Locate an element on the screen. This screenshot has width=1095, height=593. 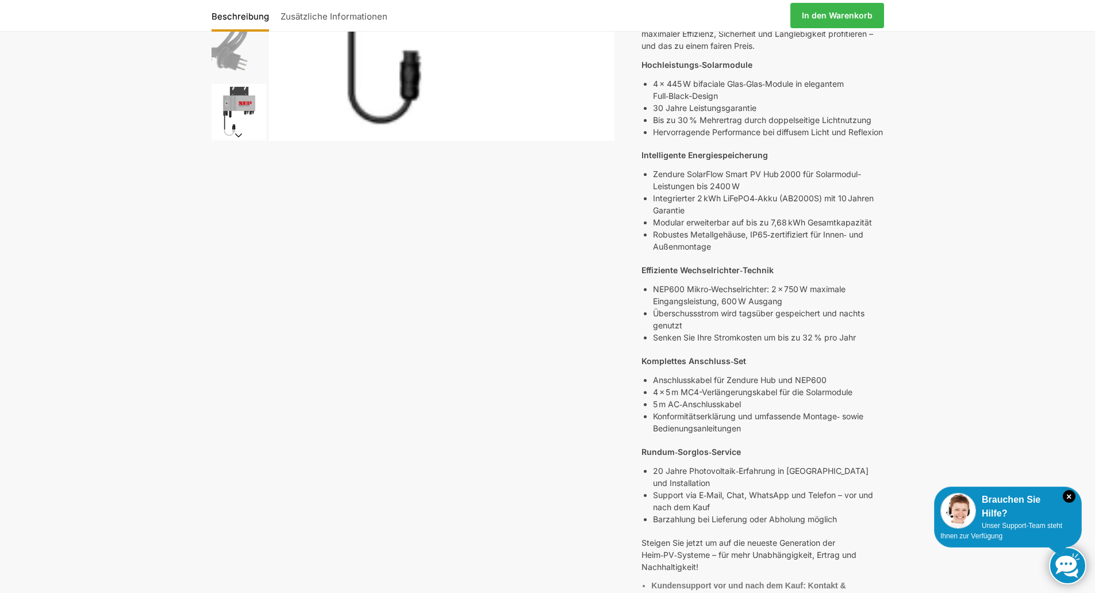
button: Next slide is located at coordinates (239, 135).